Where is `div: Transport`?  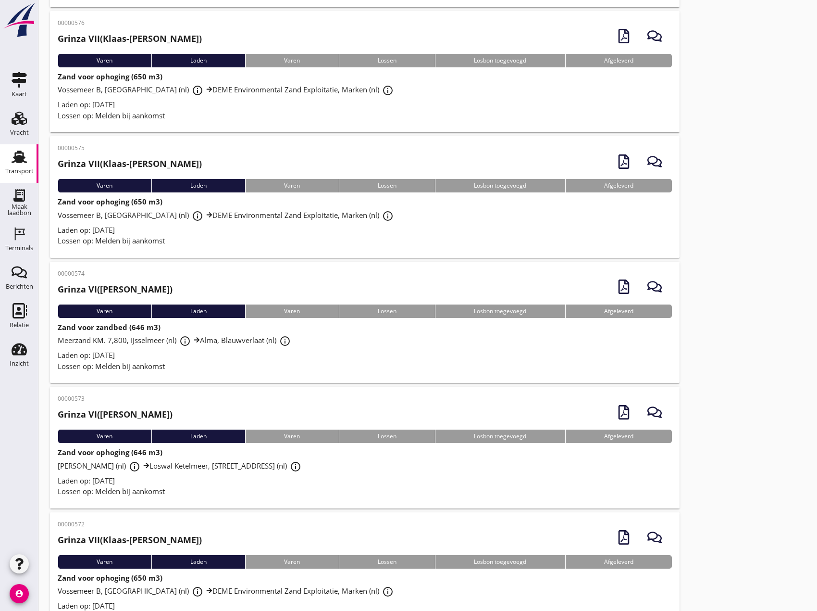 div: Transport is located at coordinates (19, 171).